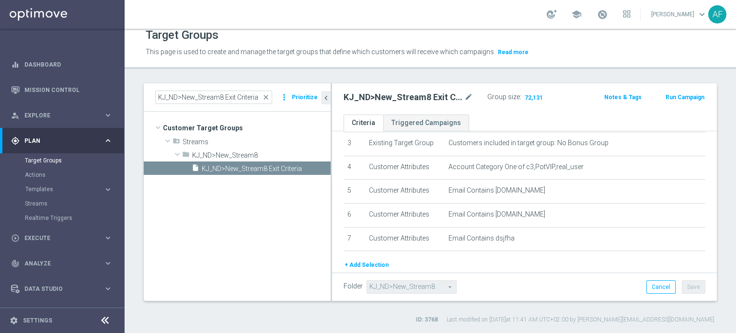 This screenshot has width=736, height=333. Describe the element at coordinates (266, 169) in the screenshot. I see `span: KJ_ND&gt;New_Stream8 Exit Criteria` at that location.